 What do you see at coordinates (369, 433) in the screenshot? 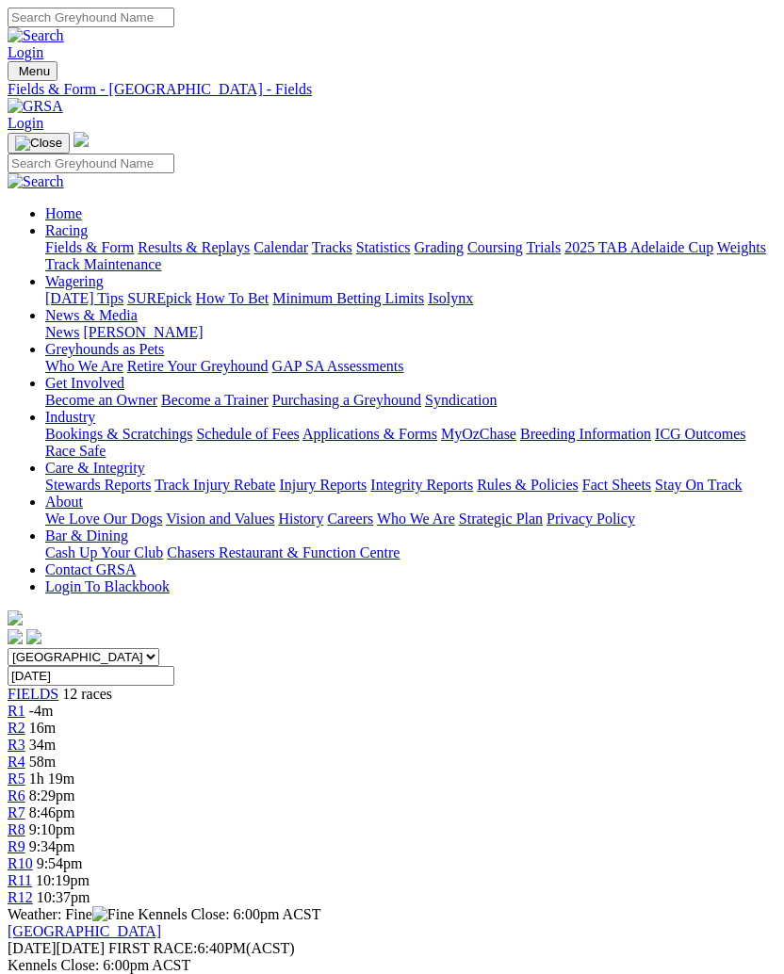
I see `a: Applications & Forms` at bounding box center [369, 433].